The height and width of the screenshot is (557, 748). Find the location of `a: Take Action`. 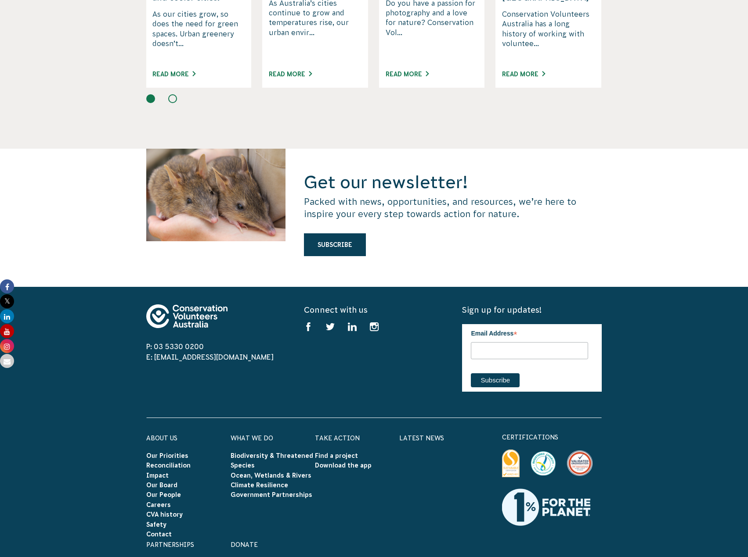

a: Take Action is located at coordinates (337, 439).